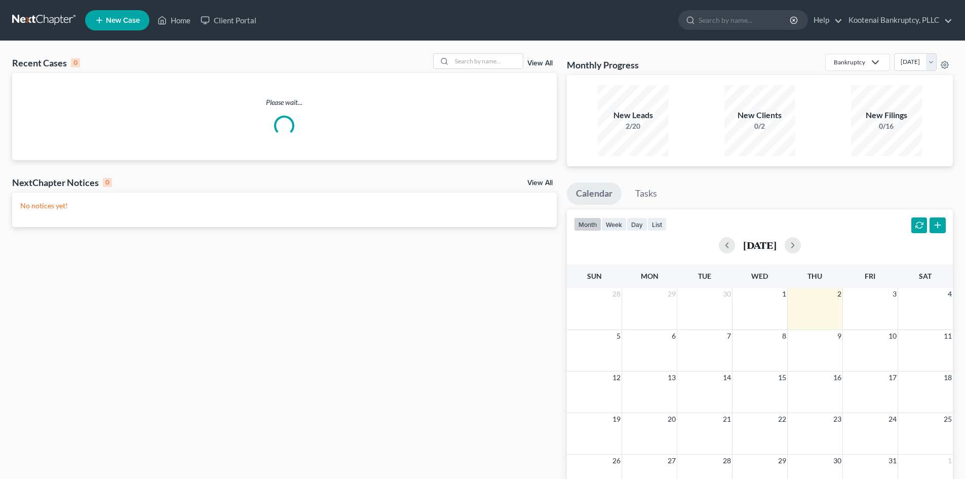  What do you see at coordinates (705, 276) in the screenshot?
I see `span: Tue` at bounding box center [705, 276].